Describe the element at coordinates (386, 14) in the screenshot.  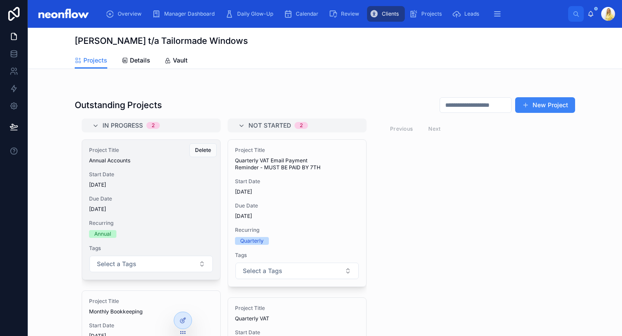
I see `a: Clients` at that location.